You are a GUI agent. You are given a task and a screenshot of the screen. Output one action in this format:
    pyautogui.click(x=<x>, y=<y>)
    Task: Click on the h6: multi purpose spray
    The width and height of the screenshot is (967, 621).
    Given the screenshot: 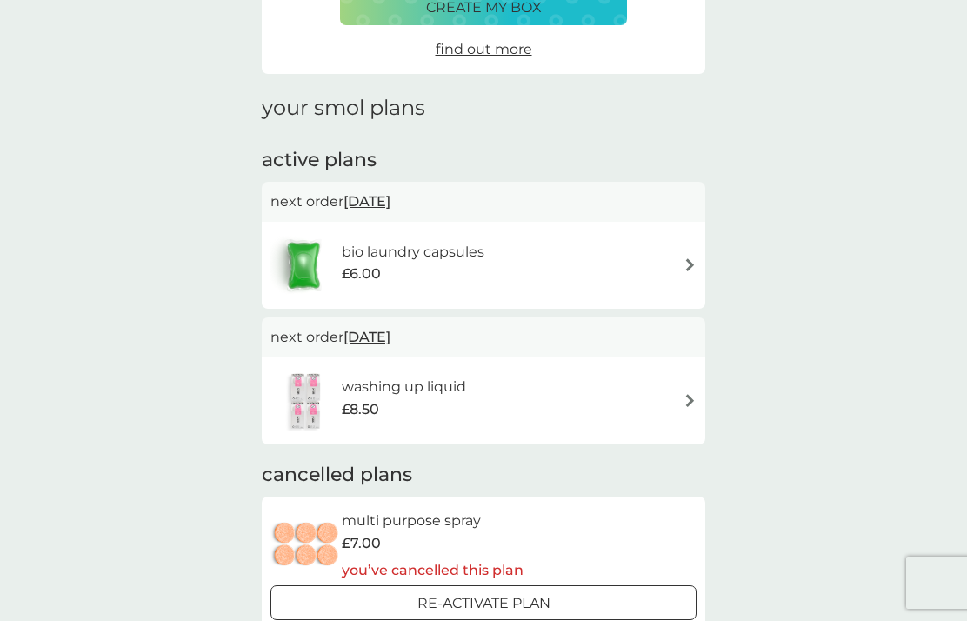 What is the action you would take?
    pyautogui.click(x=432, y=521)
    